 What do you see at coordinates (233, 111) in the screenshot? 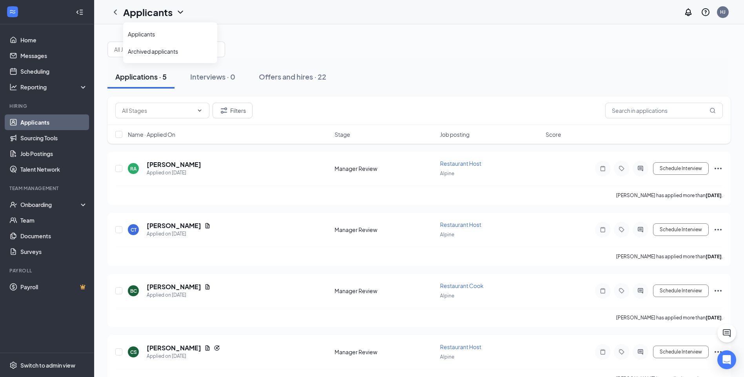
I see `button: Filter Filters` at bounding box center [233, 111].